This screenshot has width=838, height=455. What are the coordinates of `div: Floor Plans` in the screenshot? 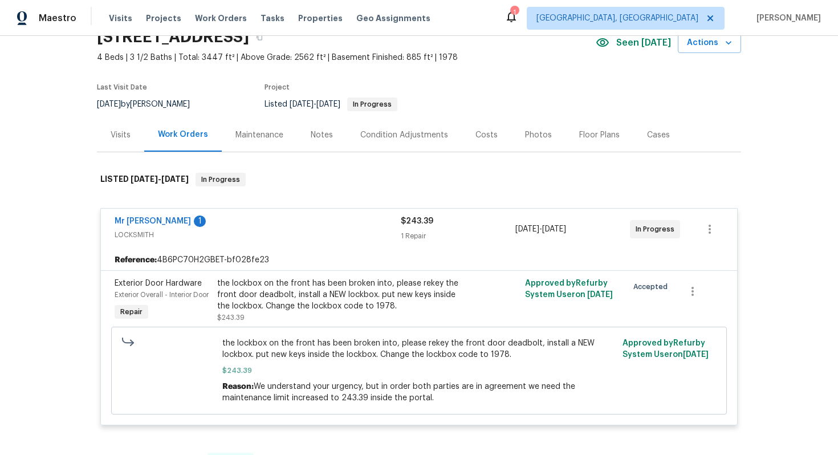 It's located at (599, 135).